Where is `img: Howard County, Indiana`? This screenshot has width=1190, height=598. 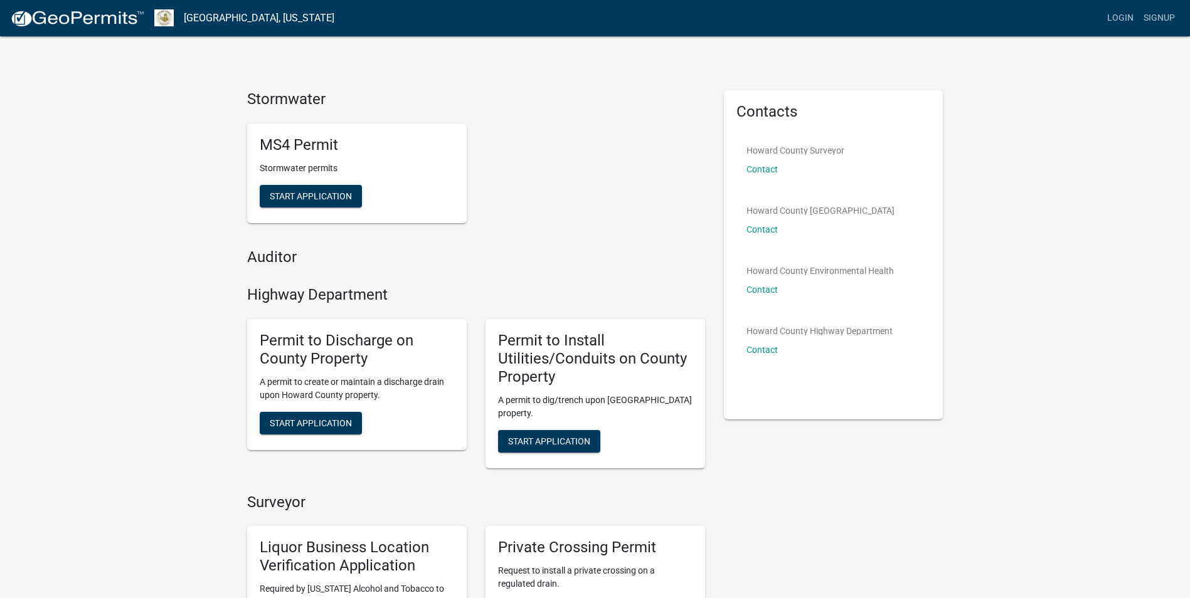
img: Howard County, Indiana is located at coordinates (164, 18).